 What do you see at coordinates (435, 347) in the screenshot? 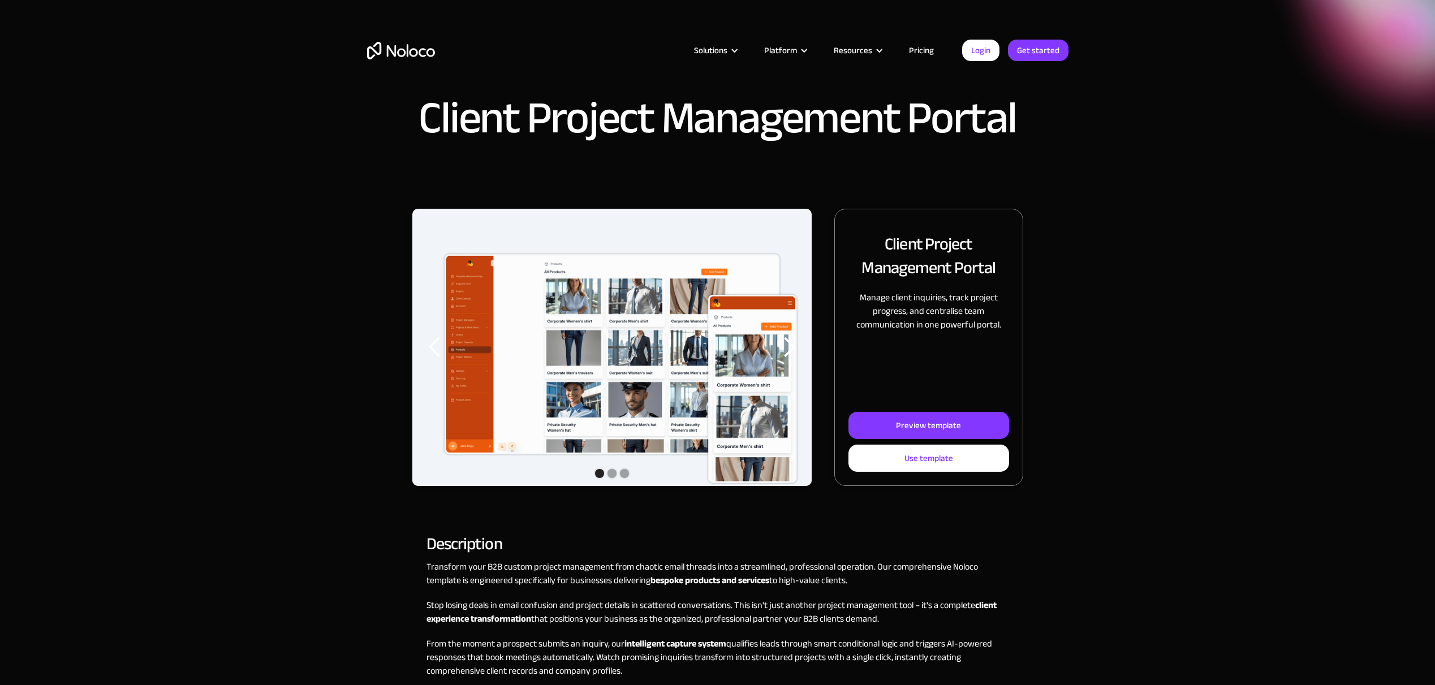
I see `div: previous slide` at bounding box center [435, 347].